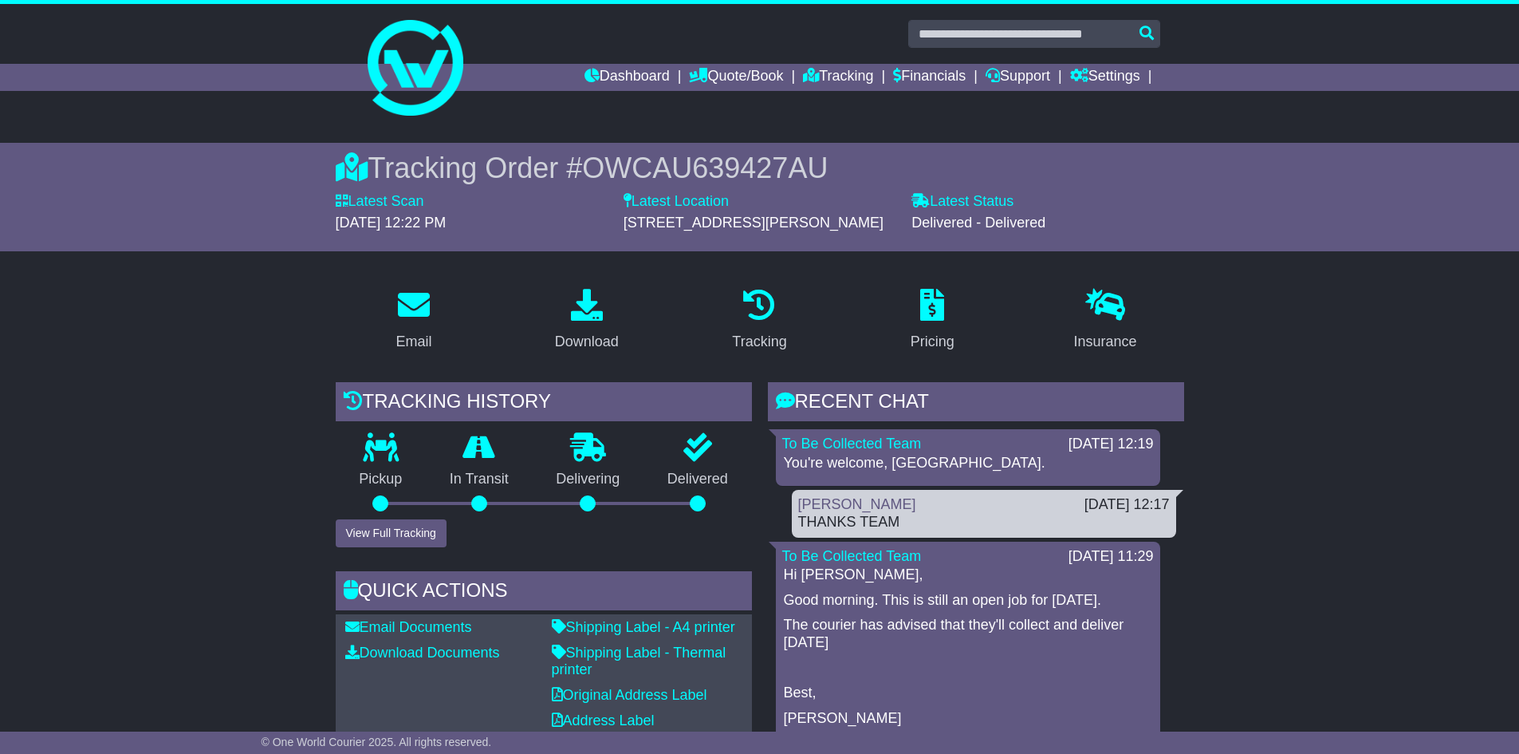  I want to click on span: OWCAU639427AU, so click(705, 168).